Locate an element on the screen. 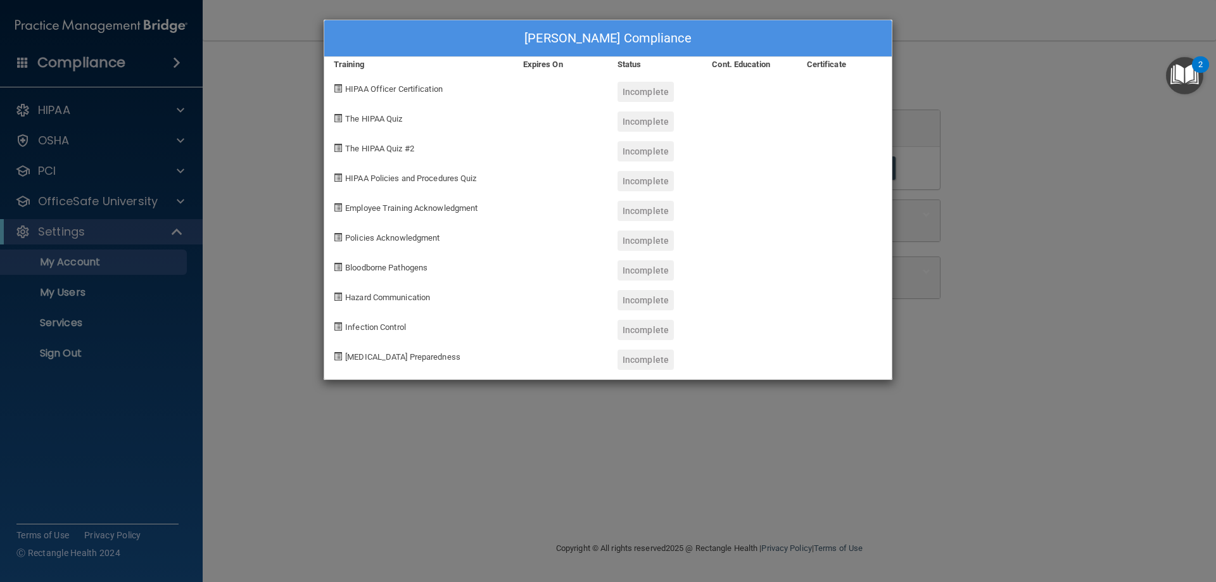 This screenshot has width=1216, height=582. span: Employee Training Acknowledgment is located at coordinates (411, 208).